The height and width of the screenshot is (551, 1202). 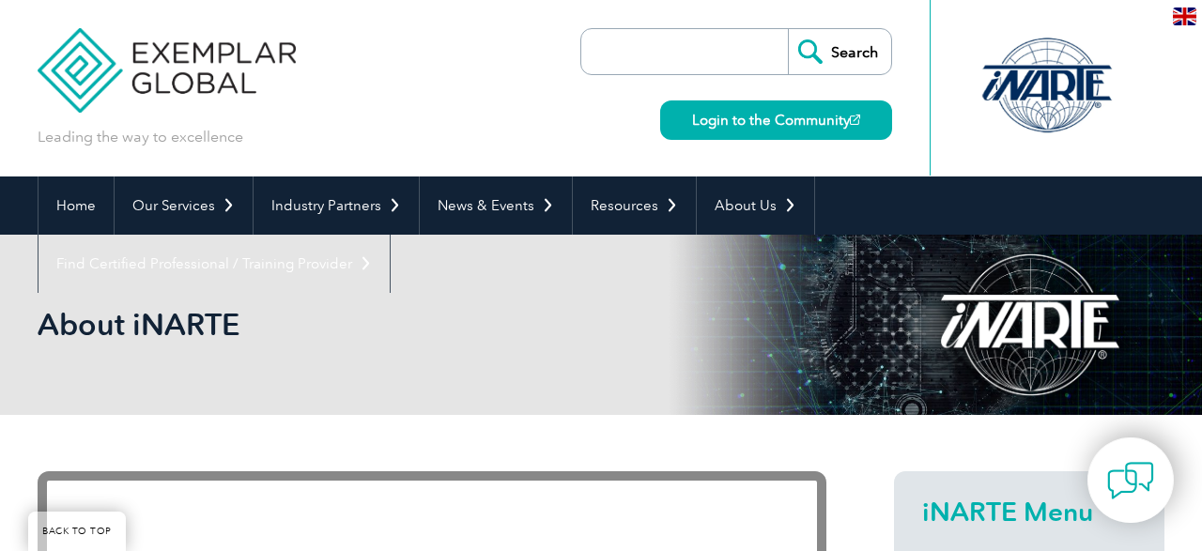 I want to click on img: open_square.png, so click(x=854, y=119).